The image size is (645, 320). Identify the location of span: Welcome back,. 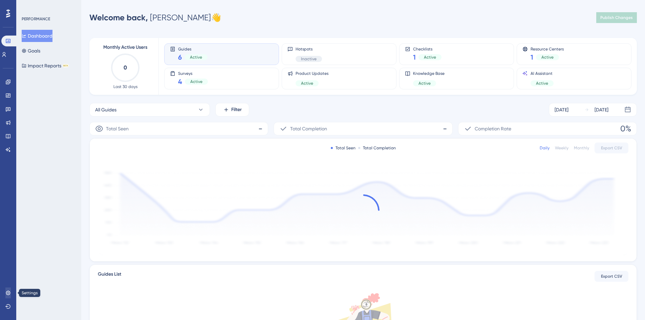
(118, 17).